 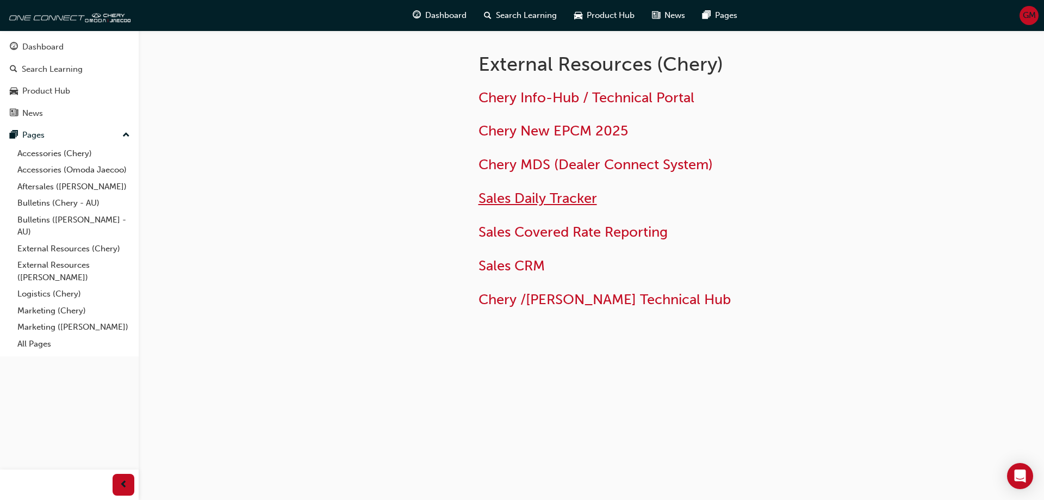 I want to click on div: Pages, so click(x=33, y=135).